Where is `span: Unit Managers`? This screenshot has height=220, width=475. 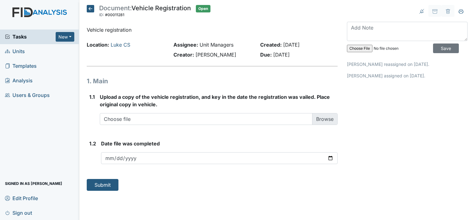
span: Unit Managers is located at coordinates (216, 45).